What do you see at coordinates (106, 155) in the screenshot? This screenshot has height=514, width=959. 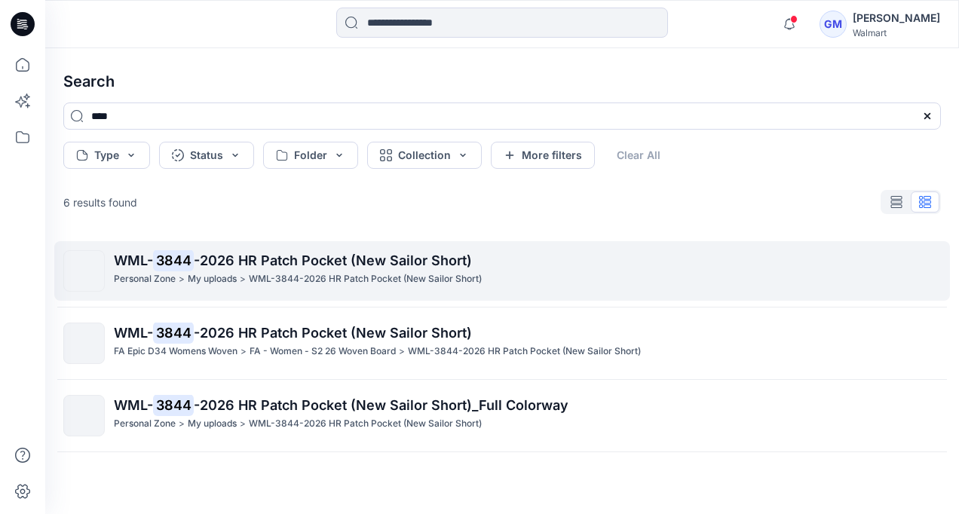 I see `button: Type` at bounding box center [106, 155].